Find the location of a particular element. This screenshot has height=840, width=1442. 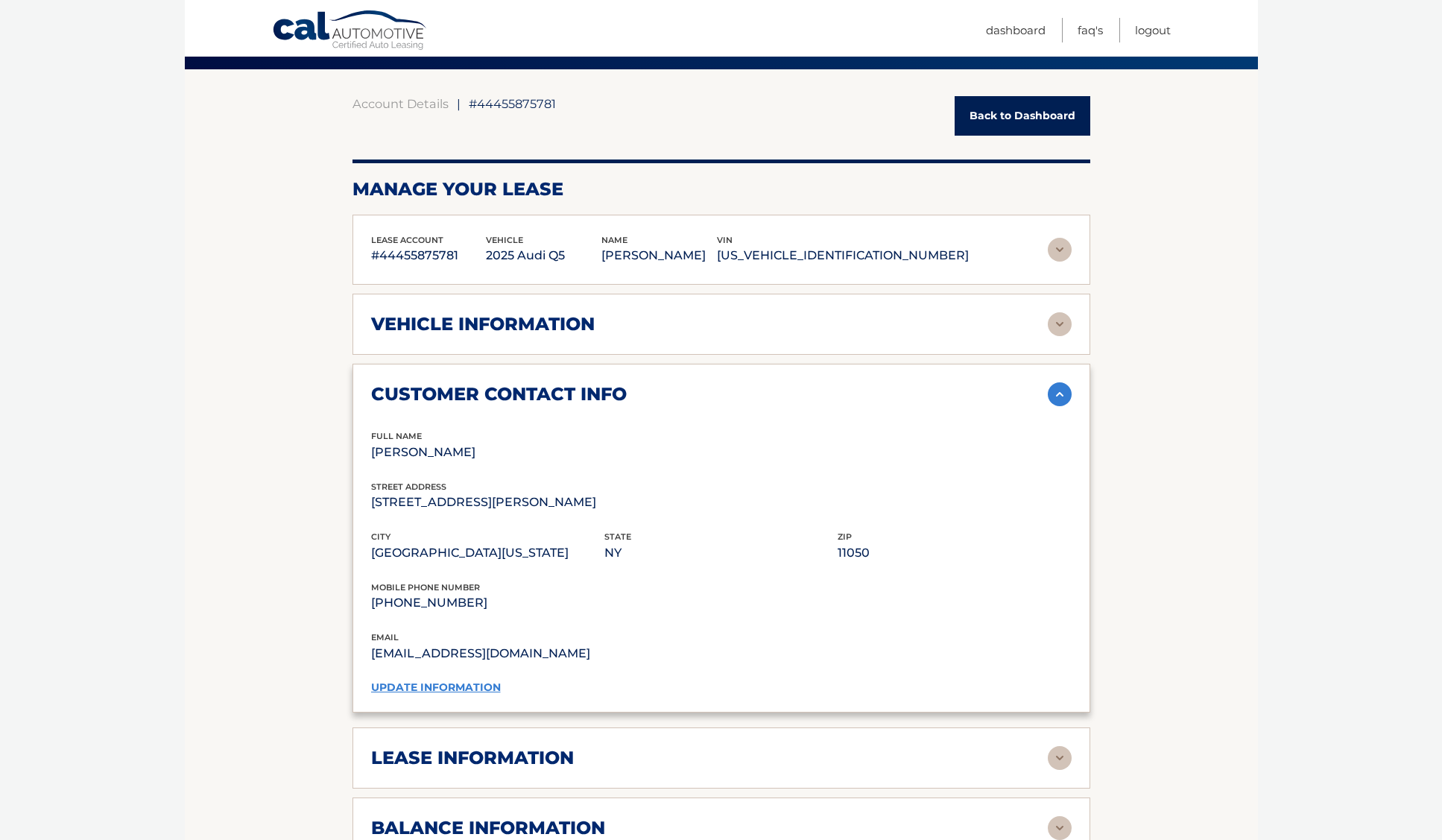

p: 2025 Audi Q5 is located at coordinates (543, 255).